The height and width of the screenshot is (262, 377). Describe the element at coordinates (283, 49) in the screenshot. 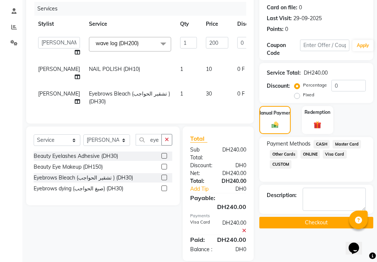

I see `div: Coupon Code` at that location.